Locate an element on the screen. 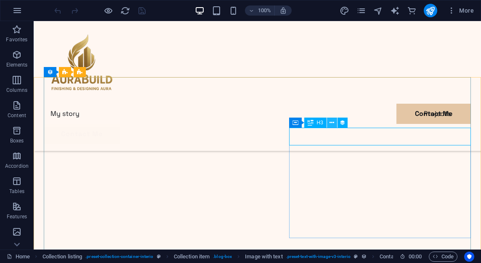 The height and width of the screenshot is (263, 481). i: Navigator is located at coordinates (378, 11).